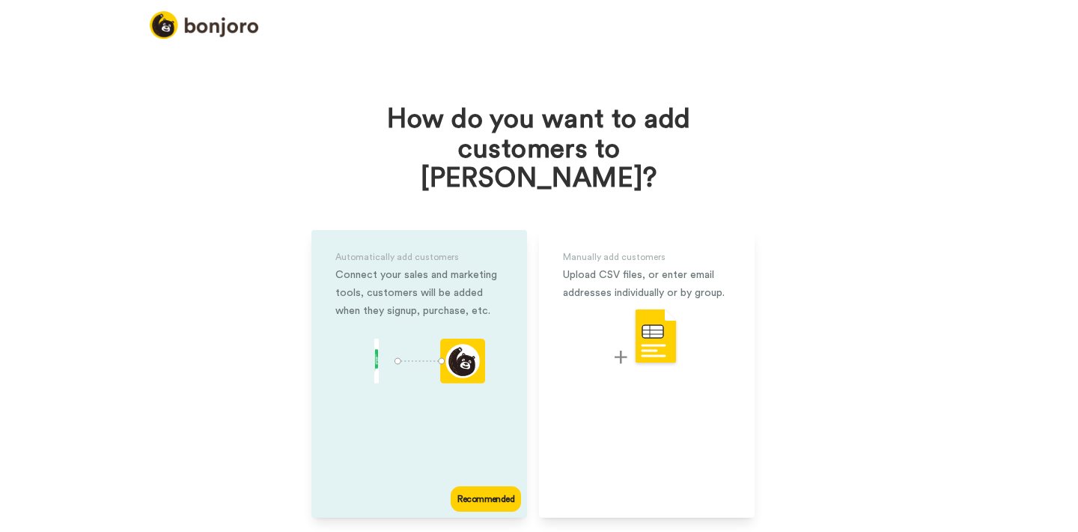 The height and width of the screenshot is (532, 1078). What do you see at coordinates (647, 337) in the screenshot?
I see `img: csv-upload.svg` at bounding box center [647, 337].